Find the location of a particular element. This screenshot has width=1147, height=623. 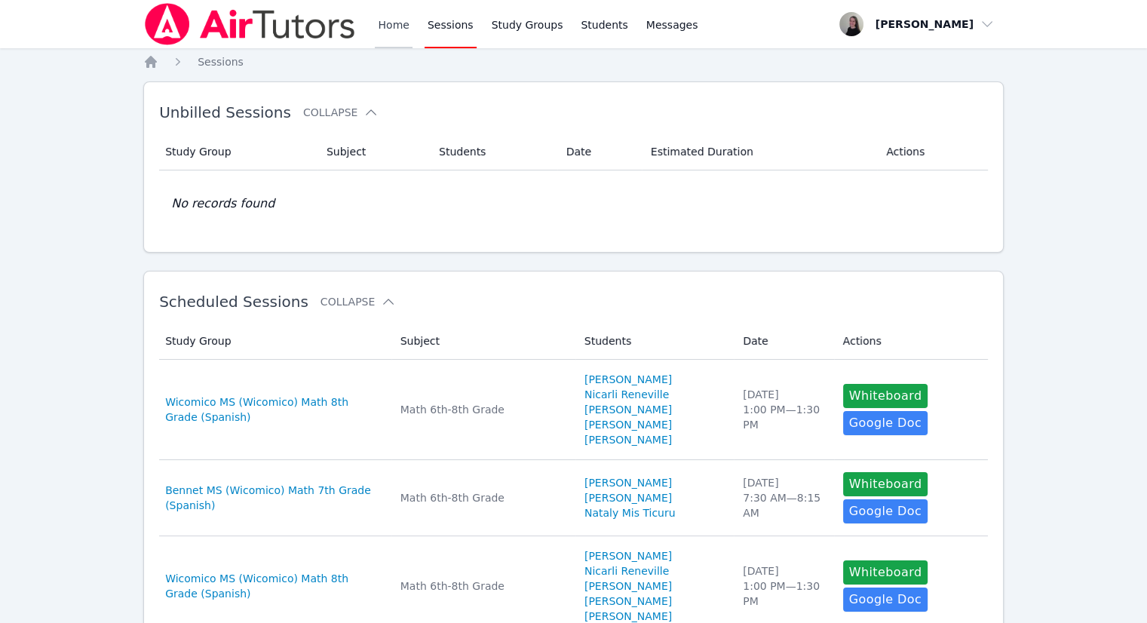

td: No records found is located at coordinates (573, 204).